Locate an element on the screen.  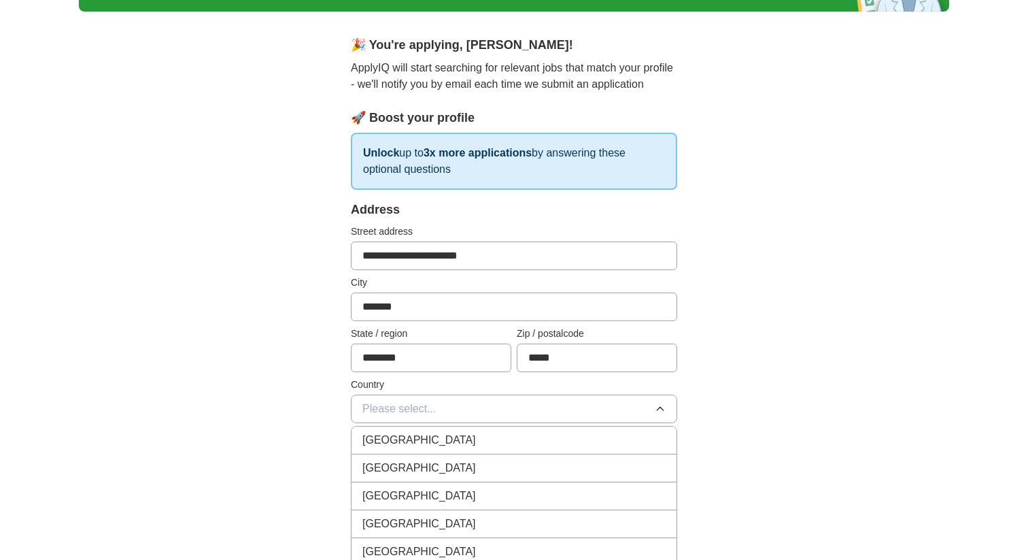
strong: Unlock is located at coordinates (381, 152).